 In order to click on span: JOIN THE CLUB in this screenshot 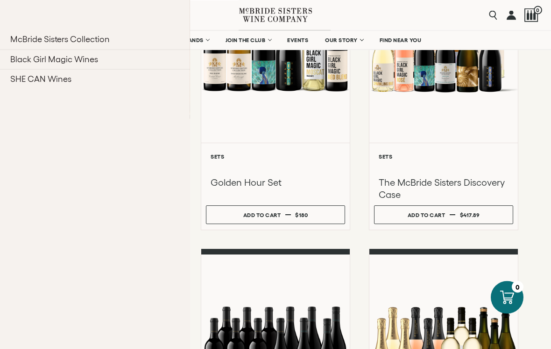, I will do `click(246, 40)`.